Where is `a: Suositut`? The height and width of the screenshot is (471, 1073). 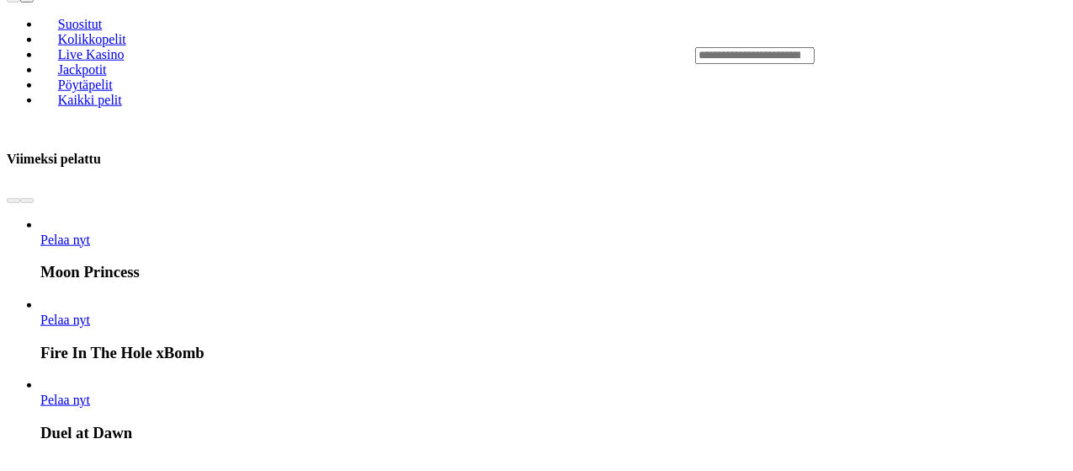 a: Suositut is located at coordinates (80, 24).